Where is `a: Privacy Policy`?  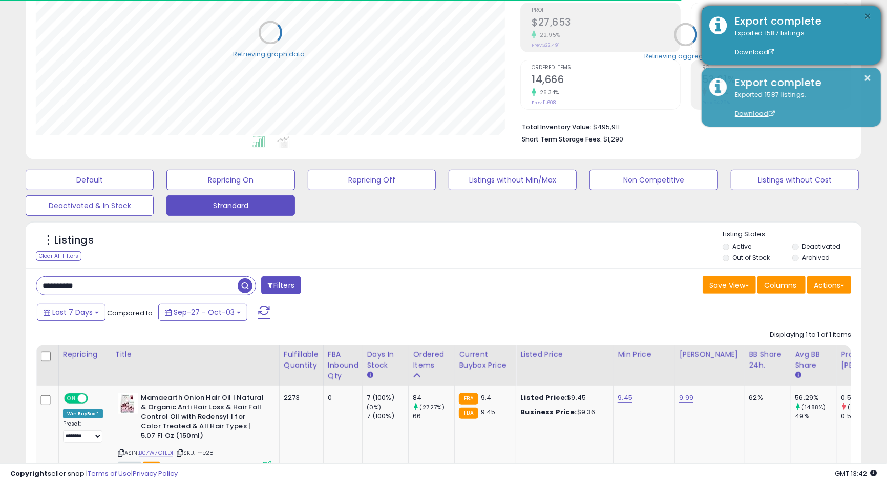 a: Privacy Policy is located at coordinates (155, 473).